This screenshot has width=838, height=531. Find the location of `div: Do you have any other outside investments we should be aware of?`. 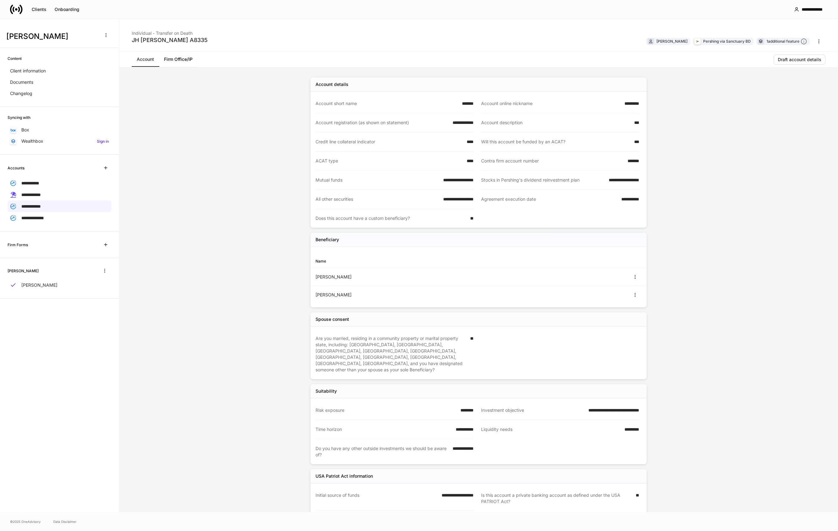

div: Do you have any other outside investments we should be aware of? is located at coordinates (382, 452).